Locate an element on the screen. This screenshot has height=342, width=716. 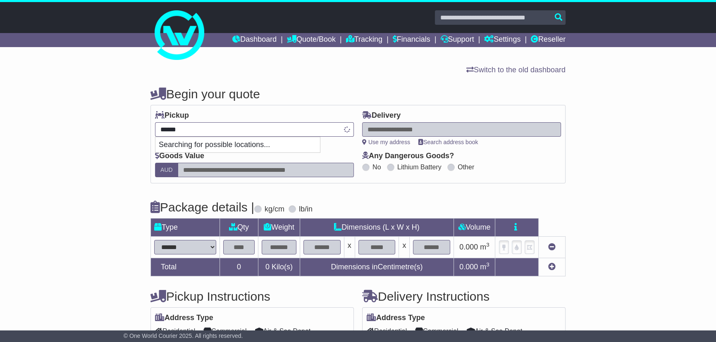
a: Remove this item is located at coordinates (552, 247).